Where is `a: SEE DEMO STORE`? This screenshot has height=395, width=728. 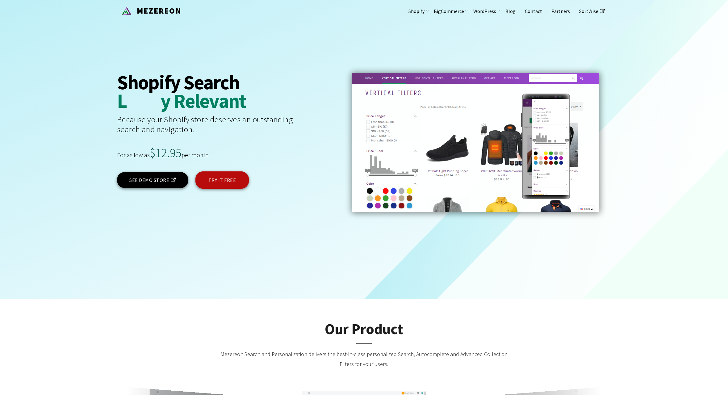
a: SEE DEMO STORE is located at coordinates (152, 180).